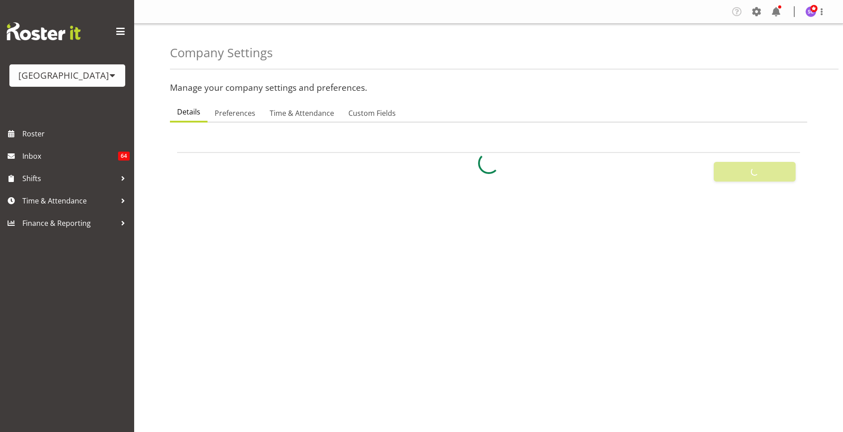  Describe the element at coordinates (221, 53) in the screenshot. I see `h2: Company Settings` at that location.